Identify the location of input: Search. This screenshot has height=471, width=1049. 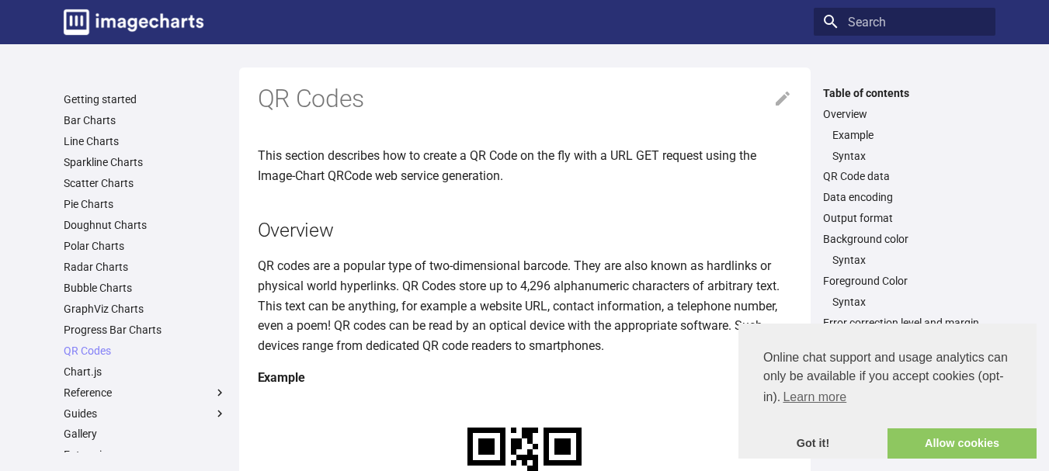
(904, 22).